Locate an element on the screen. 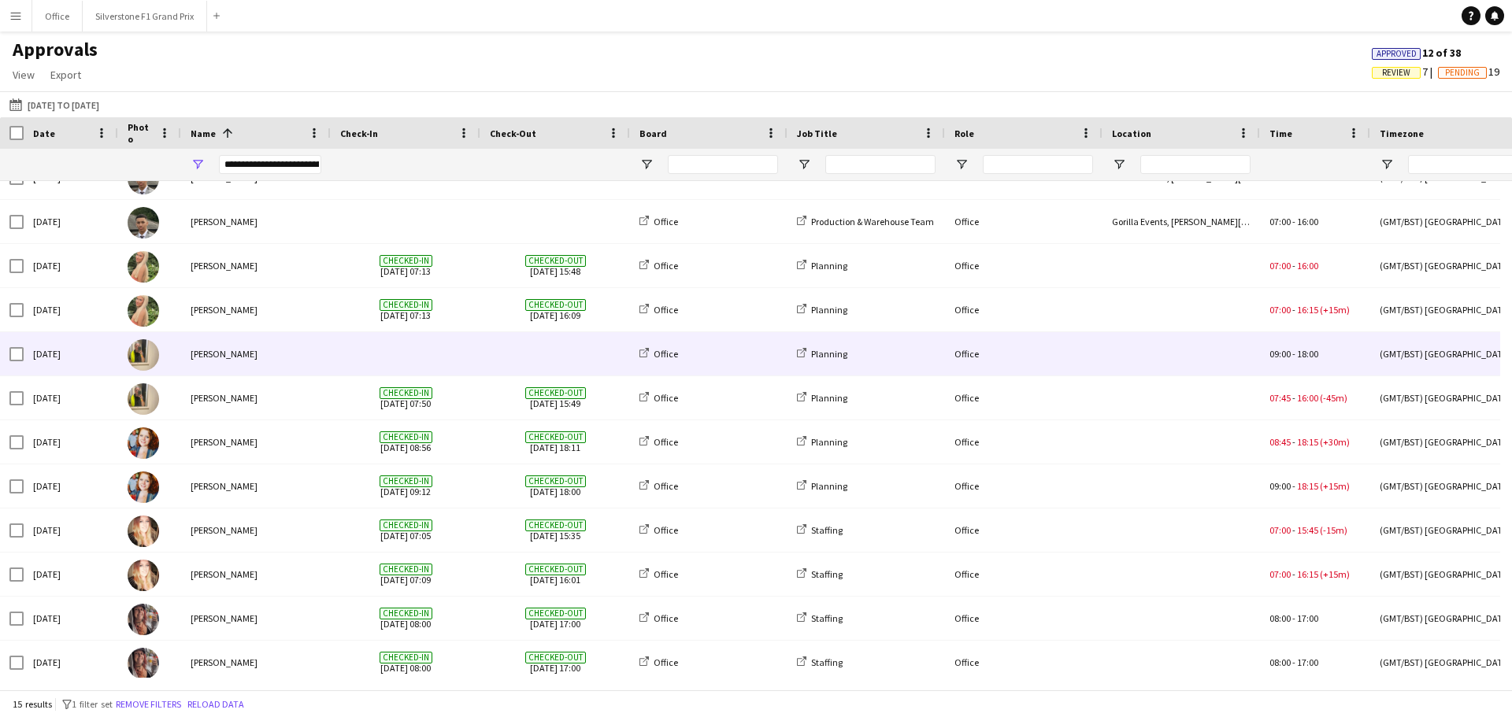 The height and width of the screenshot is (717, 1512). span: Approved is located at coordinates (1396, 54).